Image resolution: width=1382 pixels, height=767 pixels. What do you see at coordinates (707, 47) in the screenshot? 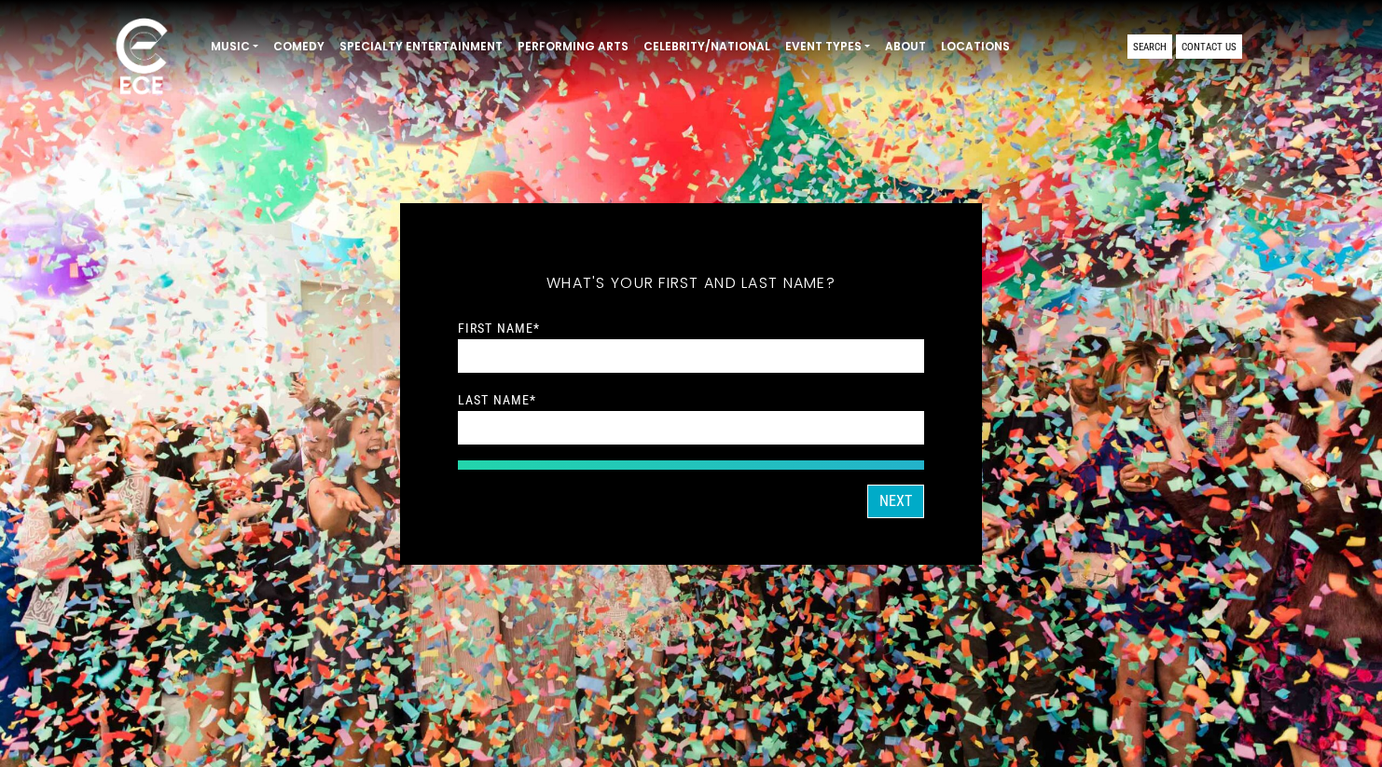
I see `a: Celebrity/National` at bounding box center [707, 47].